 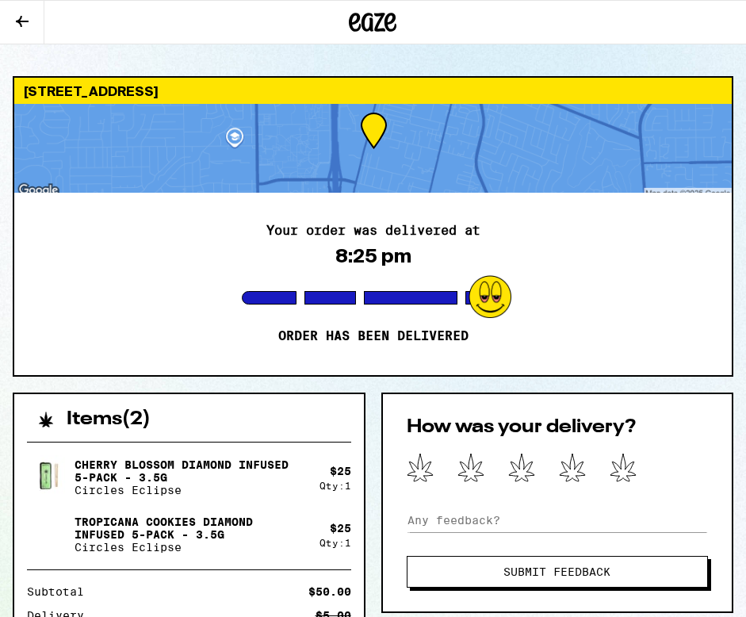 I want to click on button: Submit Feedback, so click(x=557, y=572).